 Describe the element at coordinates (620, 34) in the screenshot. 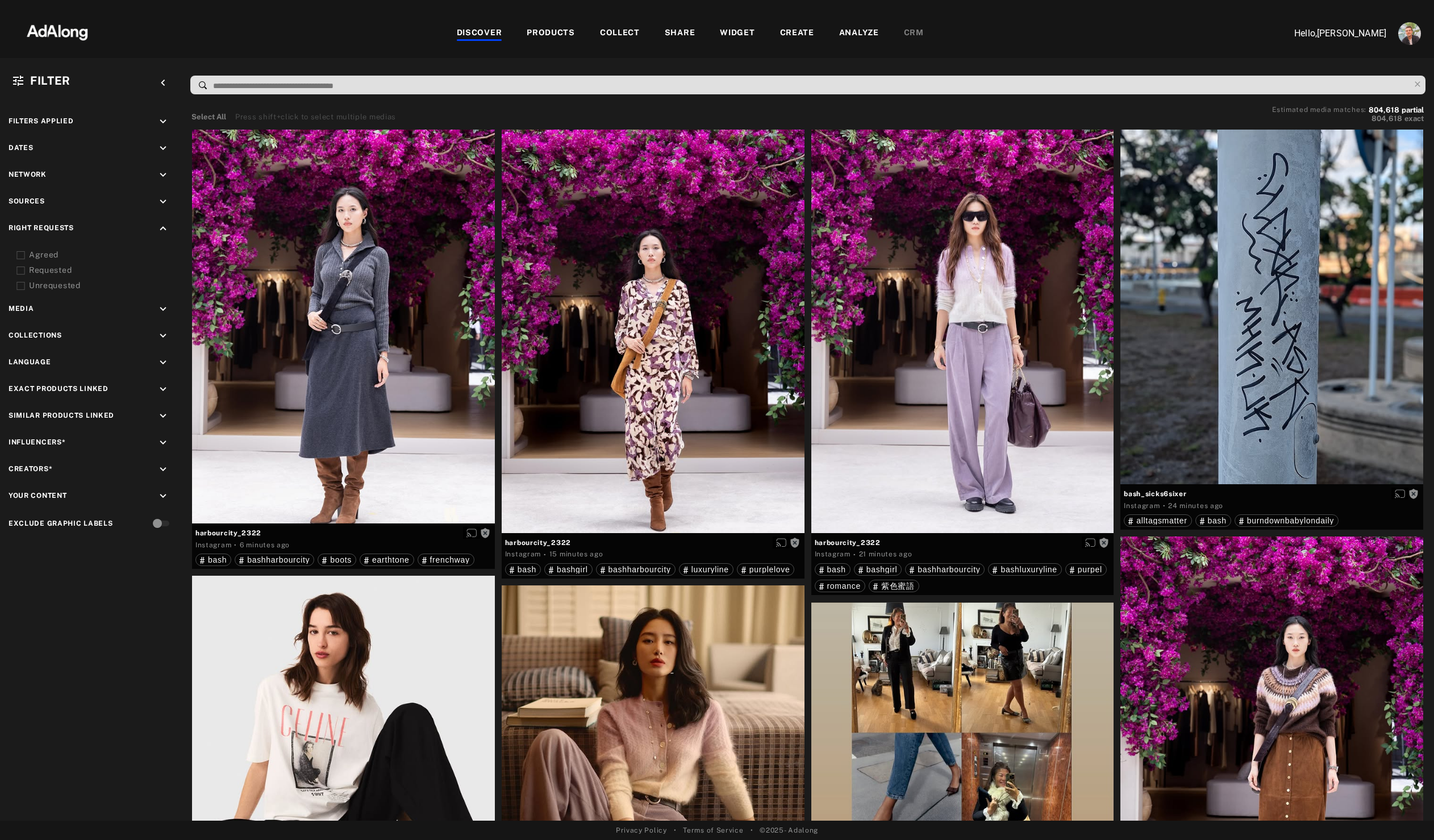

I see `div: COLLECT` at that location.